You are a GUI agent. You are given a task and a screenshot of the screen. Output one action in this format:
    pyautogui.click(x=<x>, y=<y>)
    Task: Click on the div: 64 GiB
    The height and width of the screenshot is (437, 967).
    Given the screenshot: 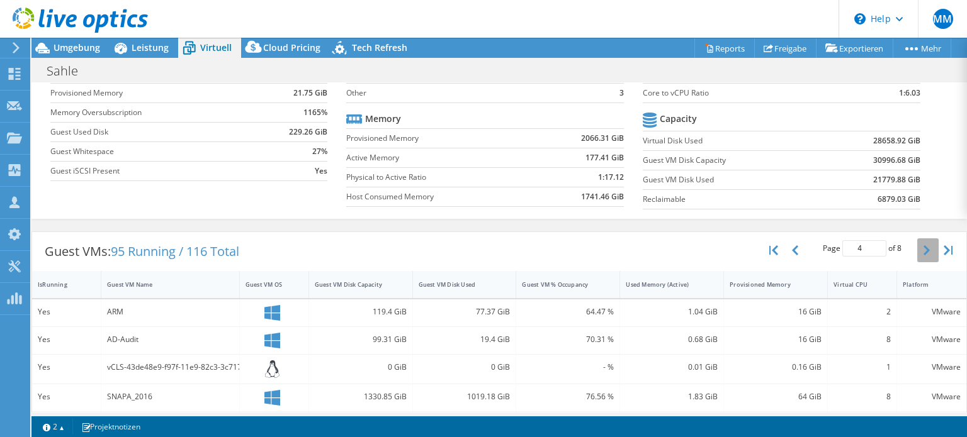 What is the action you would take?
    pyautogui.click(x=775, y=397)
    